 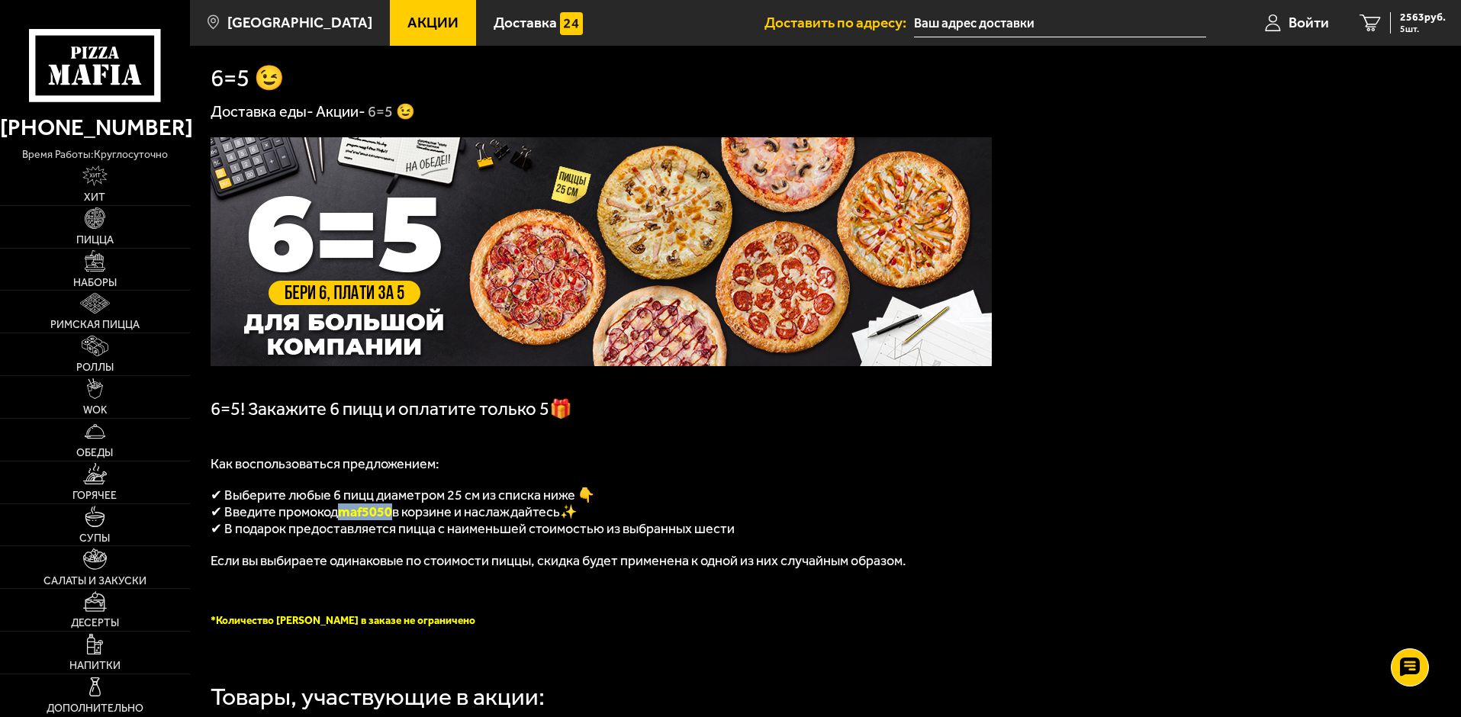 What do you see at coordinates (325, 464) in the screenshot?
I see `span: Как воспользоваться предложением:` at bounding box center [325, 464].